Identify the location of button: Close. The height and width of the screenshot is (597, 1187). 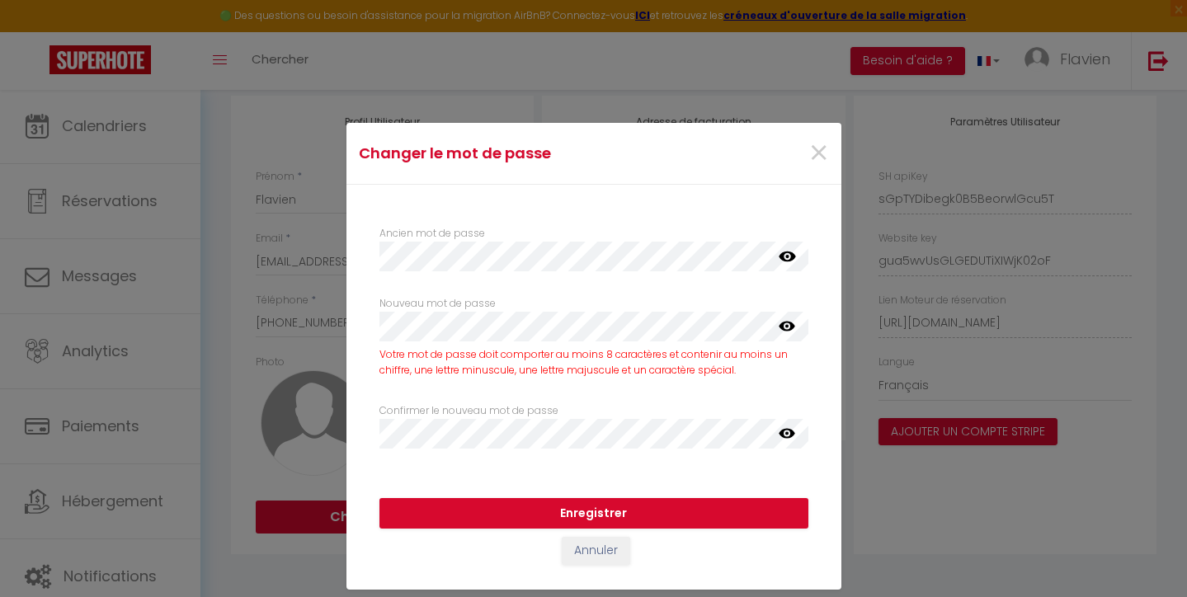
(819, 153).